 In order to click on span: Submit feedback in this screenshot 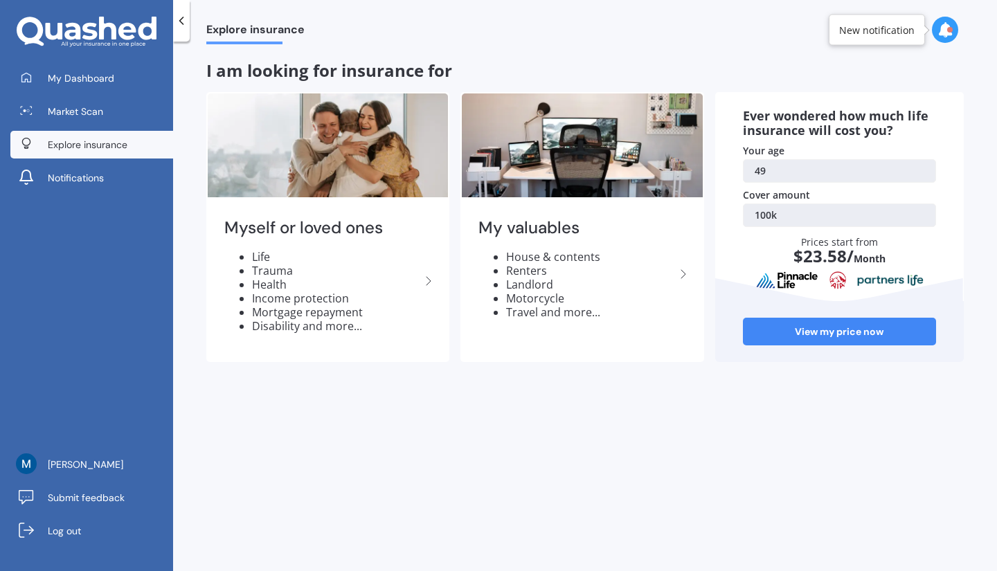, I will do `click(86, 498)`.